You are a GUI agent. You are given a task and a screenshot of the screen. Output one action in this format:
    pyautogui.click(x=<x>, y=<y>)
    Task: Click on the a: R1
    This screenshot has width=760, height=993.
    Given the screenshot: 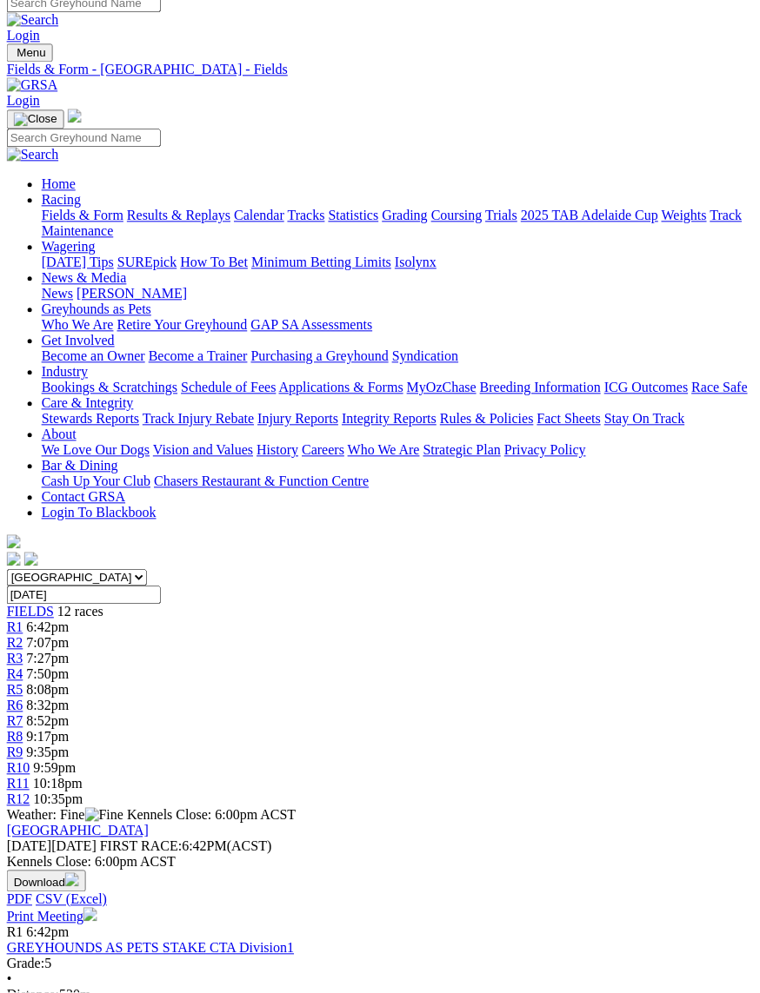 What is the action you would take?
    pyautogui.click(x=15, y=628)
    